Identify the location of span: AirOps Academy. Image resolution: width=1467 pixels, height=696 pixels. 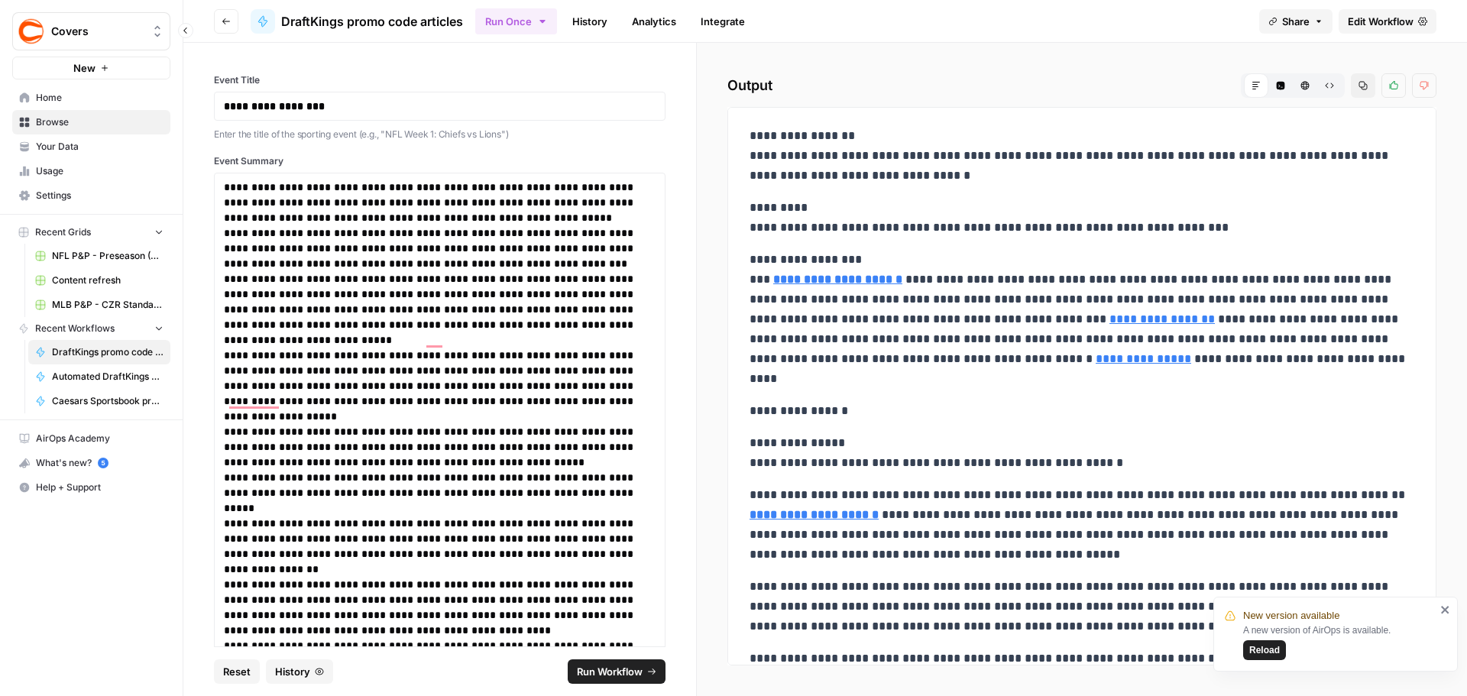
(99, 438).